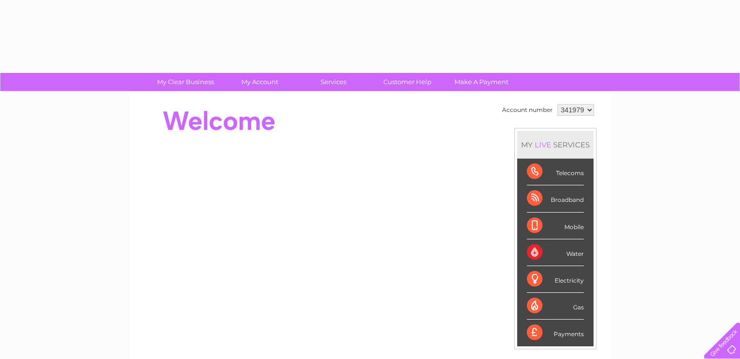 This screenshot has width=740, height=359. What do you see at coordinates (555, 172) in the screenshot?
I see `div: Telecoms` at bounding box center [555, 172].